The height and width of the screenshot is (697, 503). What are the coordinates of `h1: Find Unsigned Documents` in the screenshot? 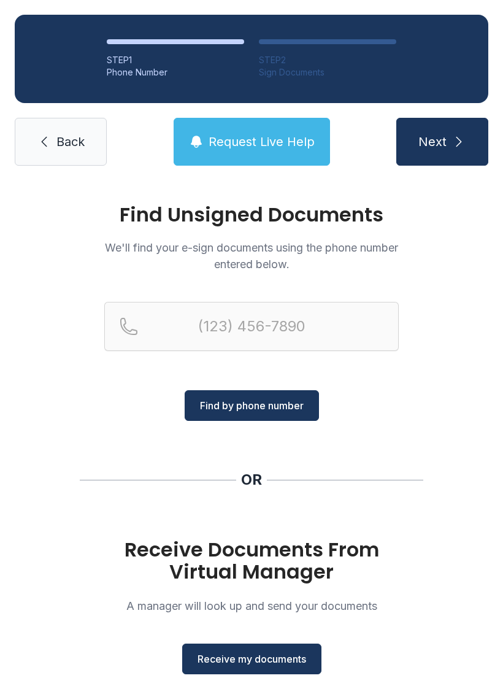 It's located at (251, 215).